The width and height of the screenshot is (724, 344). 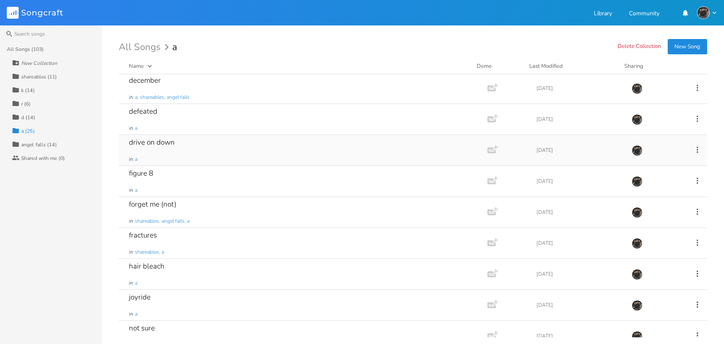 What do you see at coordinates (149, 252) in the screenshot?
I see `span: shareables, a` at bounding box center [149, 252].